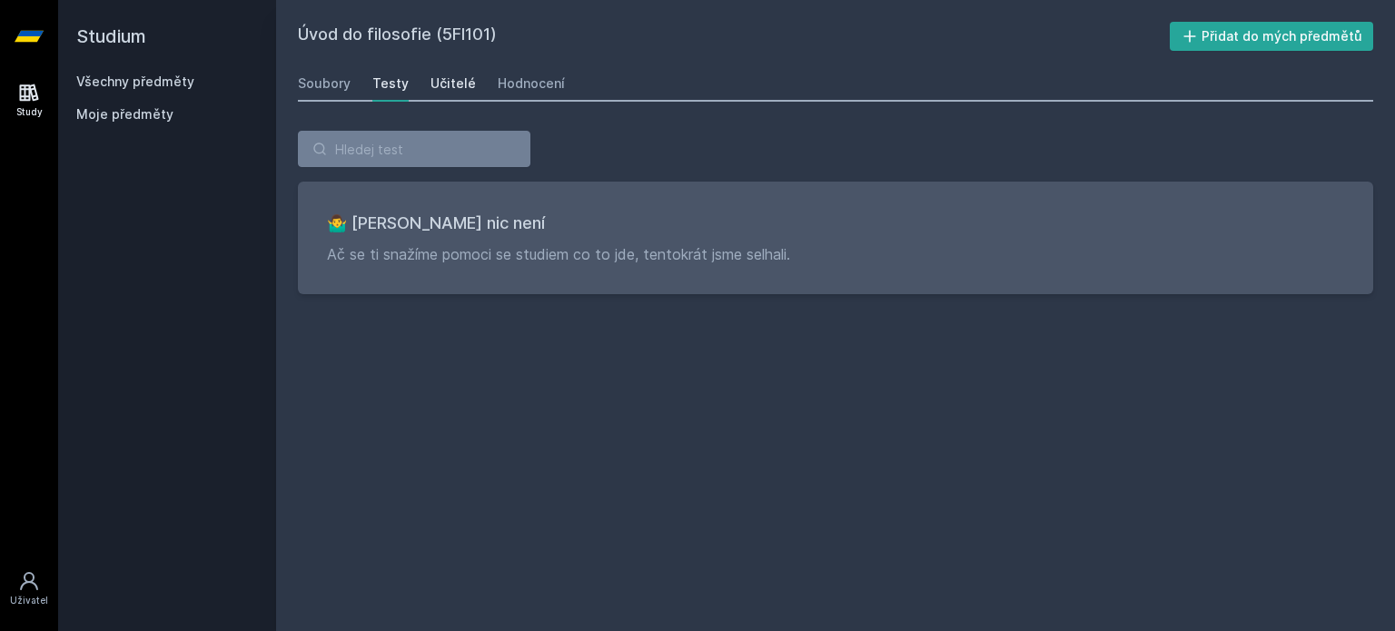 The image size is (1395, 631). Describe the element at coordinates (29, 112) in the screenshot. I see `div: Study` at that location.